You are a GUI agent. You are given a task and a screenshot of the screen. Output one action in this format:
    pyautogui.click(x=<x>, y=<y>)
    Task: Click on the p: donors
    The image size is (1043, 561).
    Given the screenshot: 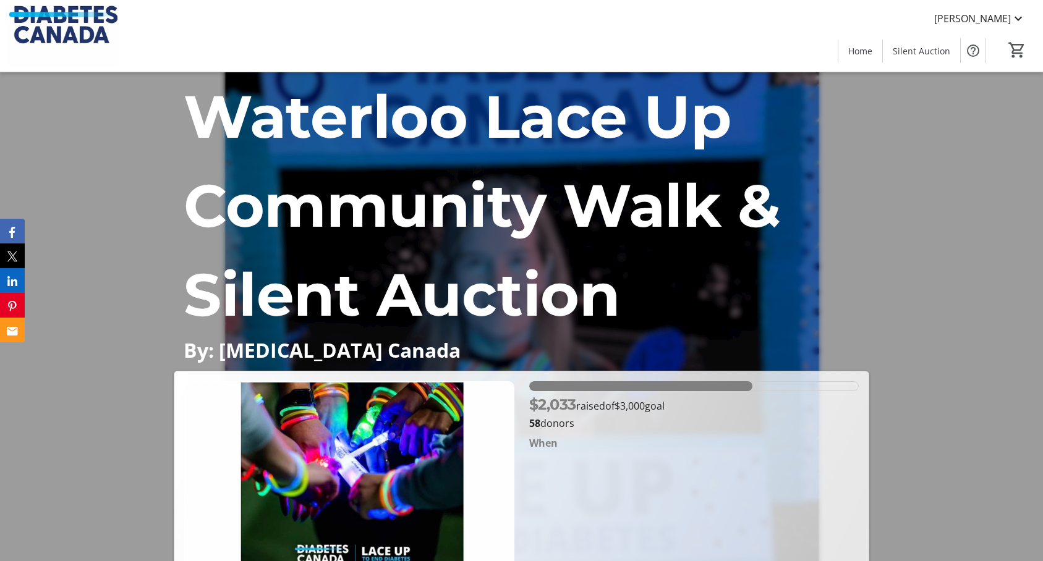 What is the action you would take?
    pyautogui.click(x=694, y=424)
    